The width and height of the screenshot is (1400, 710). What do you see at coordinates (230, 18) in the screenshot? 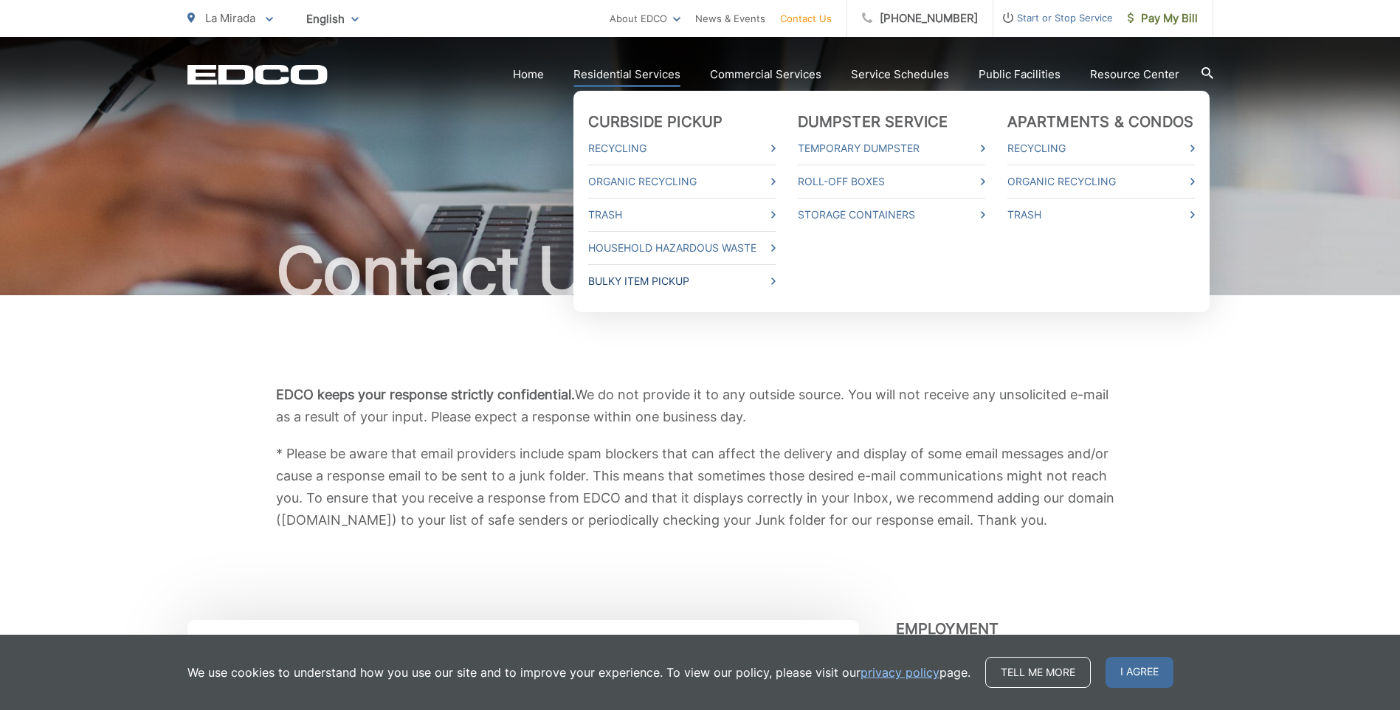
I see `span: La Mirada` at bounding box center [230, 18].